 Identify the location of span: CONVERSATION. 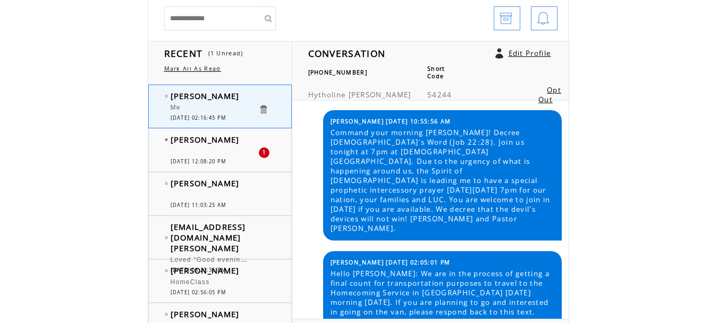
(347, 53).